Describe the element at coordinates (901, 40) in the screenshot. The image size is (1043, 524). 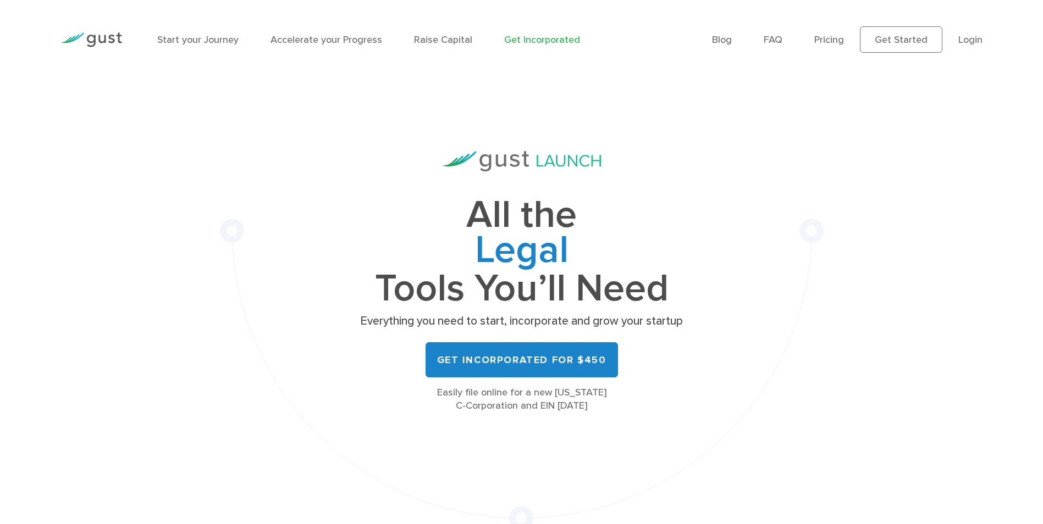
I see `a: Get Started` at that location.